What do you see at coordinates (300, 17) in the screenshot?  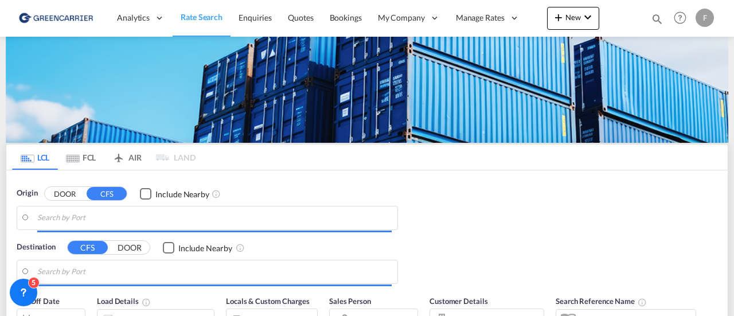 I see `span: Quotes` at bounding box center [300, 17].